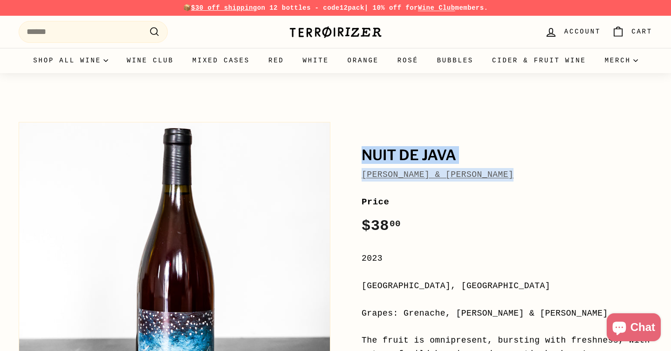  I want to click on a: Rosé, so click(408, 61).